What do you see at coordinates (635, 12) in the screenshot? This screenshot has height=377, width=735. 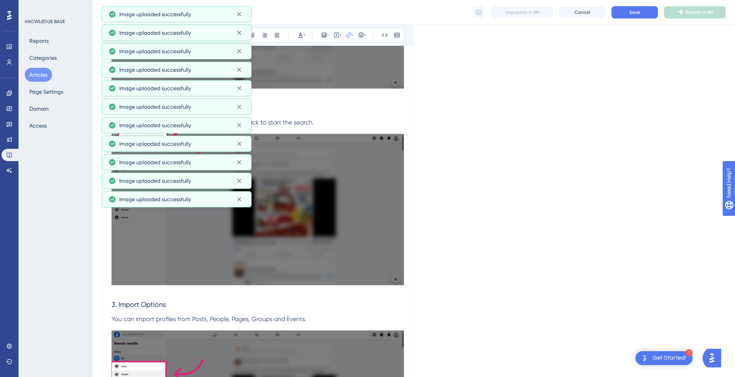 I see `button: Save` at bounding box center [635, 12].